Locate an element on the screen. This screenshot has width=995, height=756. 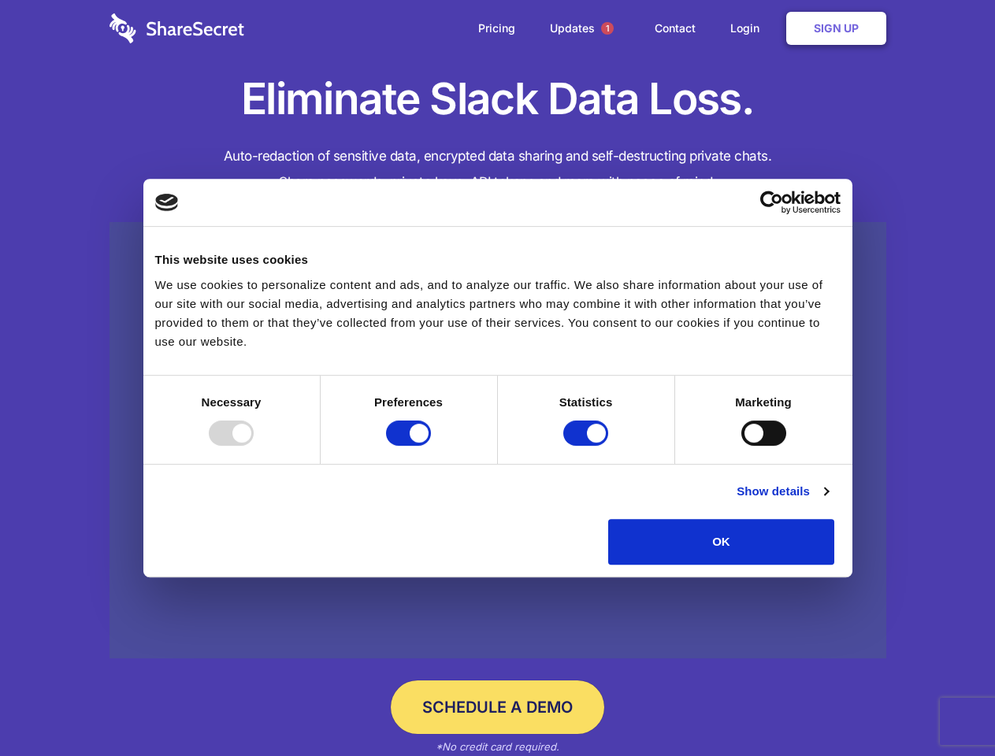
img: logo is located at coordinates (167, 203).